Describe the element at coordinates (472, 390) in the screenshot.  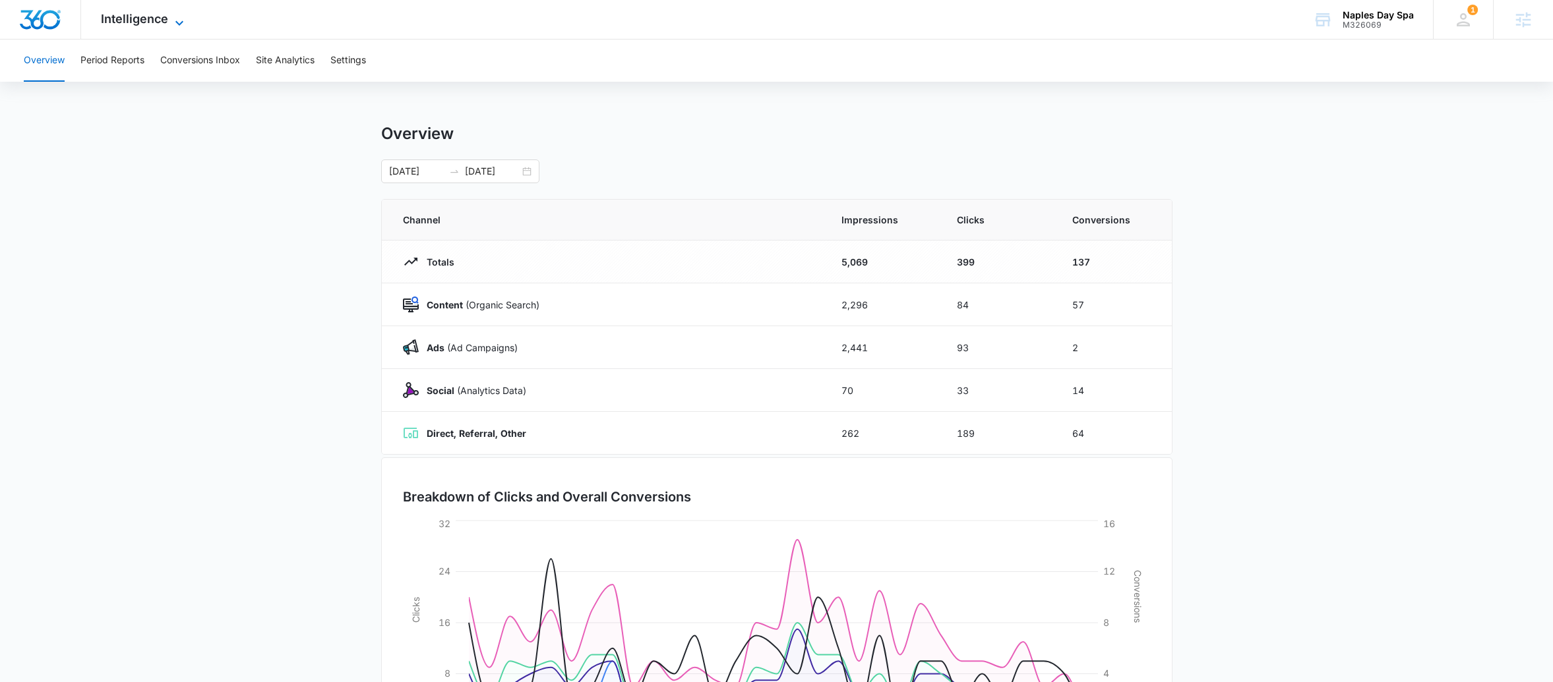
I see `p: (Analytics Data)` at that location.